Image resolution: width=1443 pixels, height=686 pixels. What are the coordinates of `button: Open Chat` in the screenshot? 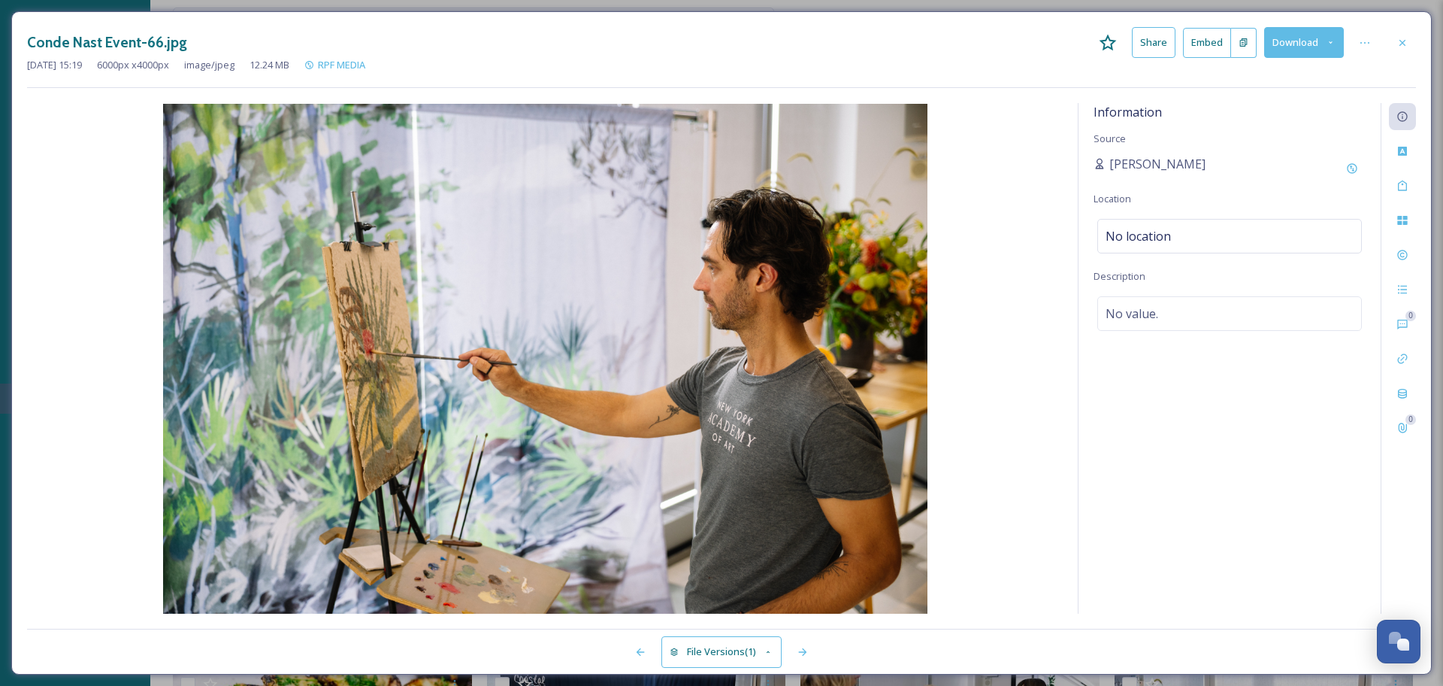 It's located at (1399, 641).